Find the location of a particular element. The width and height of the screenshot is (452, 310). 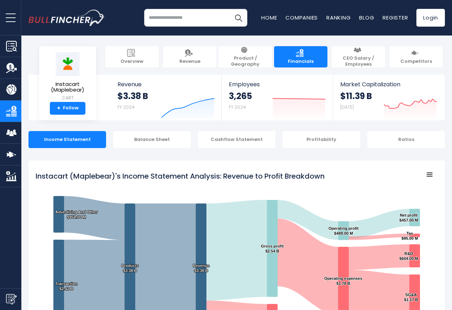

div: Ratios is located at coordinates (406, 140).